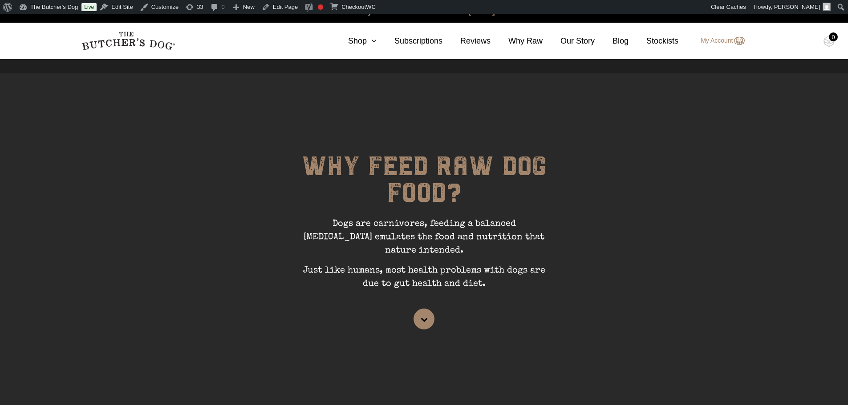 This screenshot has height=405, width=848. Describe the element at coordinates (466, 41) in the screenshot. I see `a: Reviews` at that location.